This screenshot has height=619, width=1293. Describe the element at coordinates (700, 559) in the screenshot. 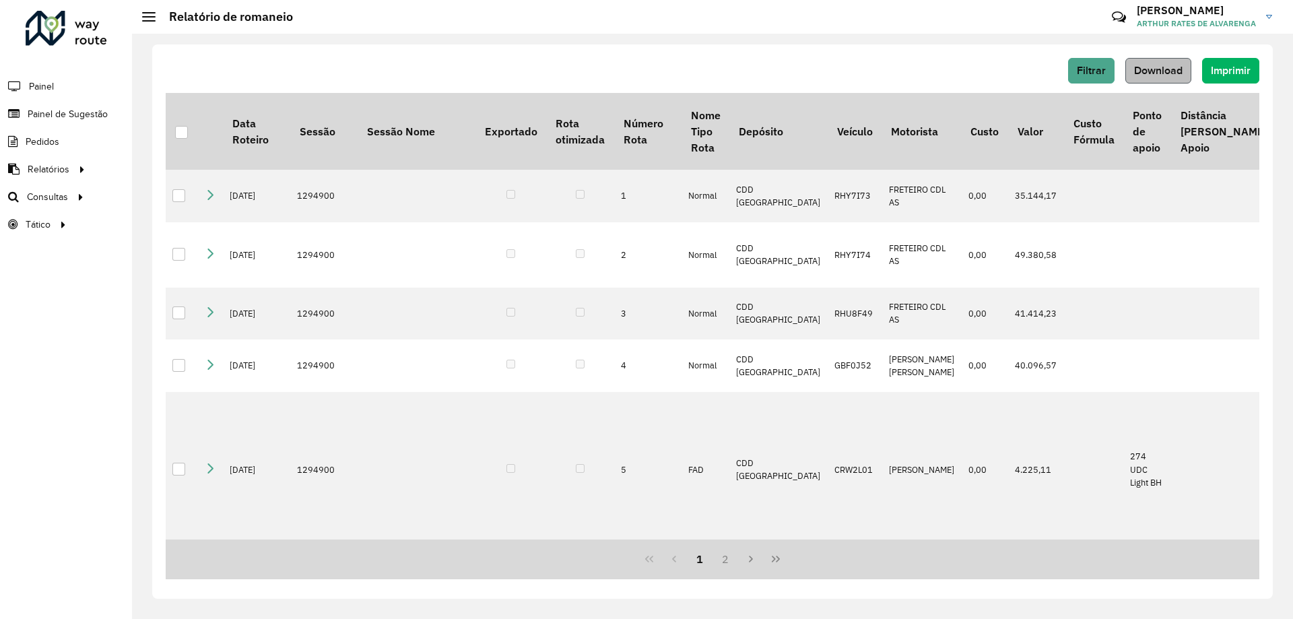

I see `button: 1` at that location.